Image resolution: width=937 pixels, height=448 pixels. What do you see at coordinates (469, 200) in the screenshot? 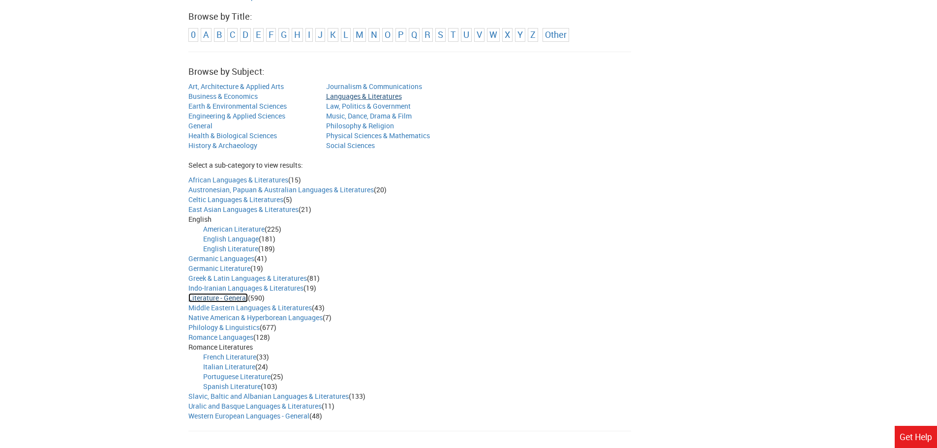
I see `div: (5)` at bounding box center [469, 200].